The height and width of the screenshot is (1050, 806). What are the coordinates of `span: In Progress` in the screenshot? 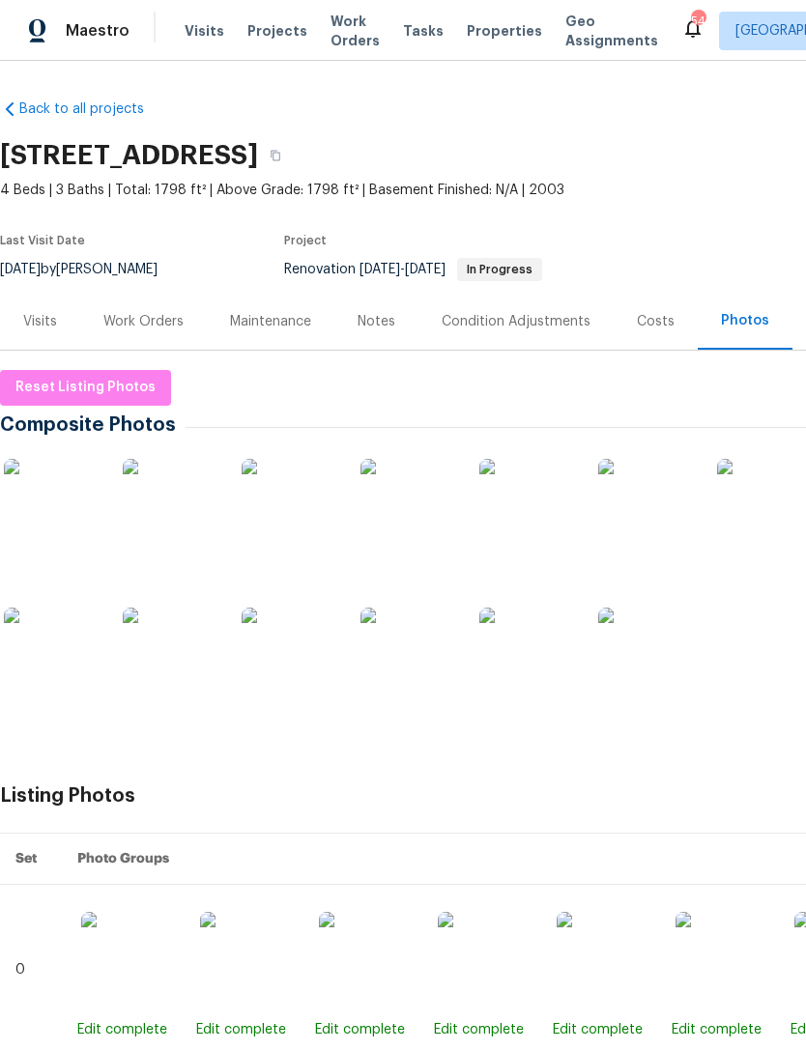 It's located at (500, 270).